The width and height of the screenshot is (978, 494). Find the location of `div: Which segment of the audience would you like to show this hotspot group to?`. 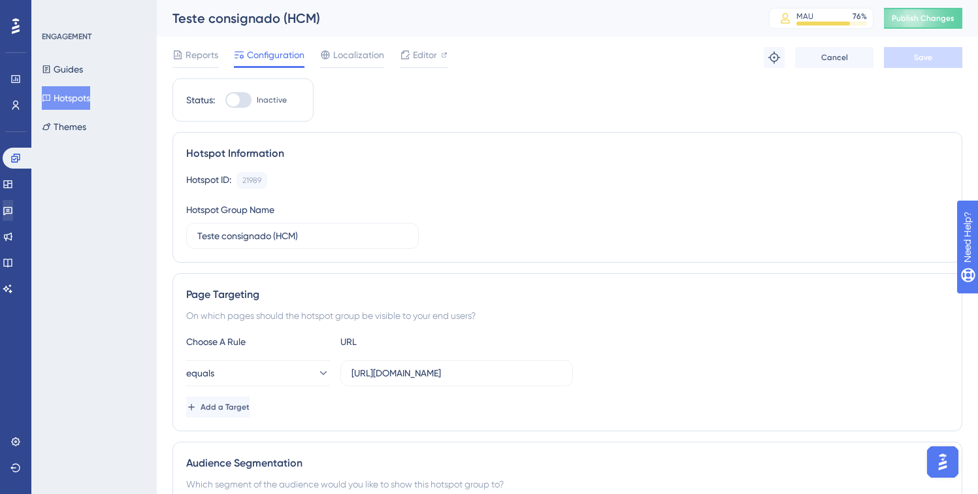

div: Which segment of the audience would you like to show this hotspot group to? is located at coordinates (567, 484).